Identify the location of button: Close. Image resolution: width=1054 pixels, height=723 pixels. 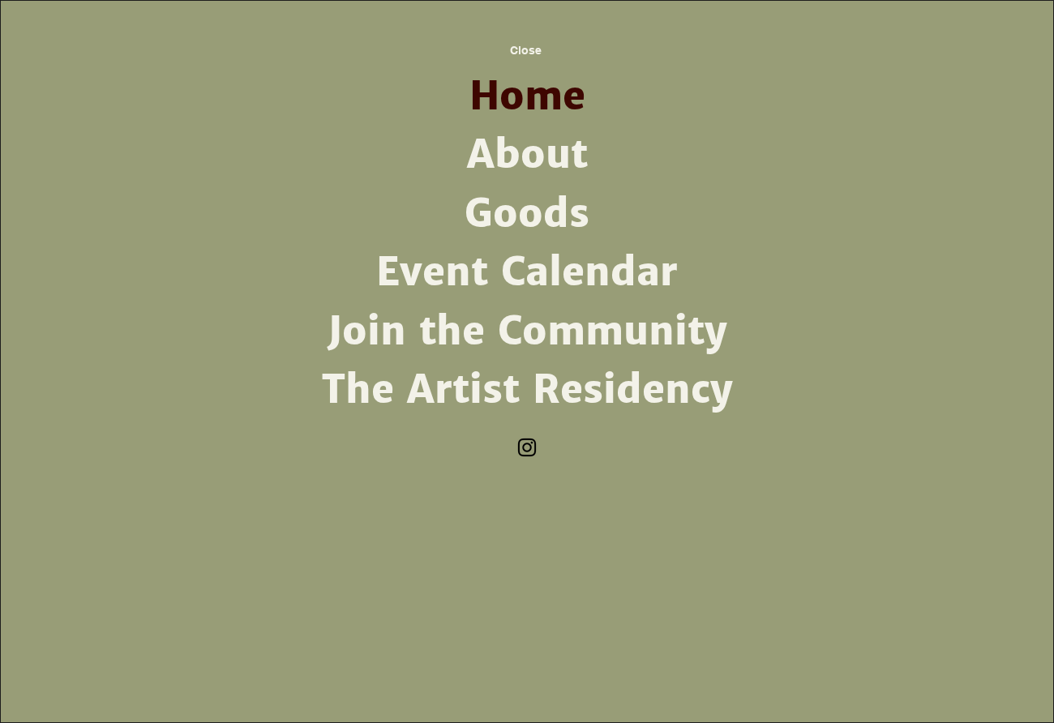
(525, 49).